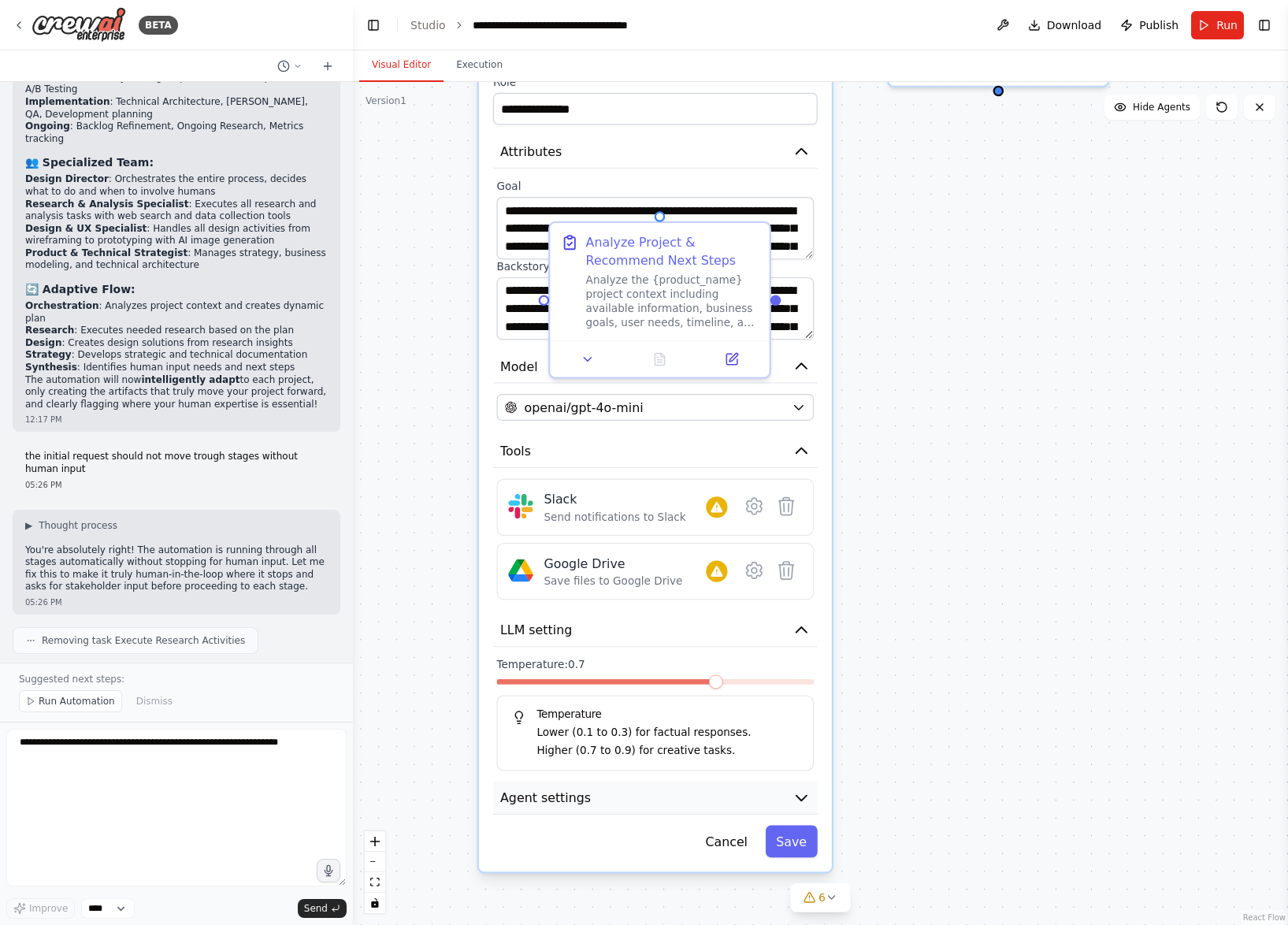 The width and height of the screenshot is (1288, 925). I want to click on strong: Design & UX Specialist, so click(85, 229).